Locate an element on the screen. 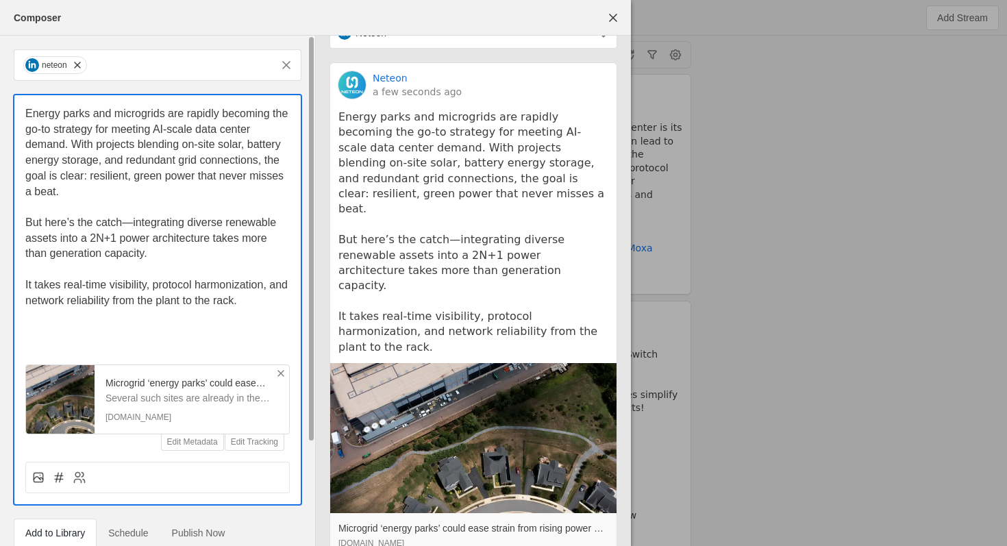 This screenshot has width=1007, height=546. span: Publish Now is located at coordinates (199, 533).